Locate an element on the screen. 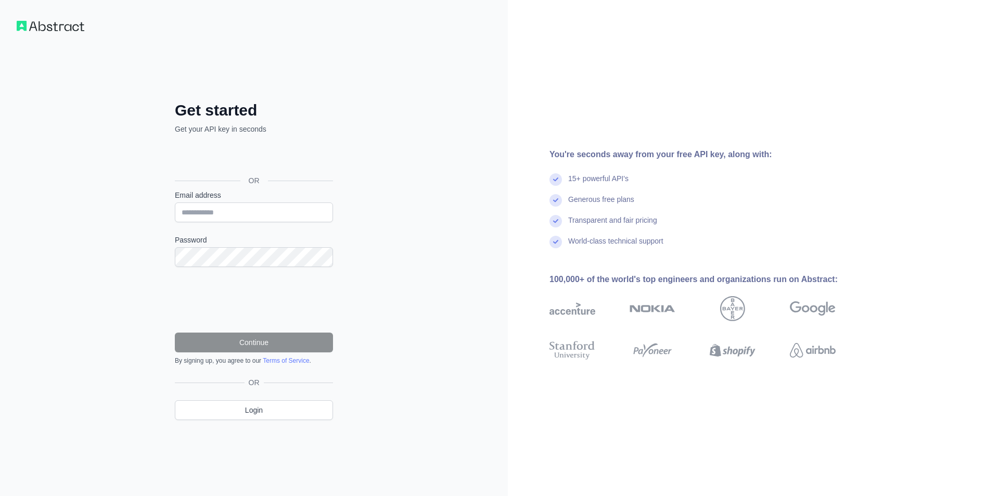 The image size is (999, 496). img: google is located at coordinates (813, 309).